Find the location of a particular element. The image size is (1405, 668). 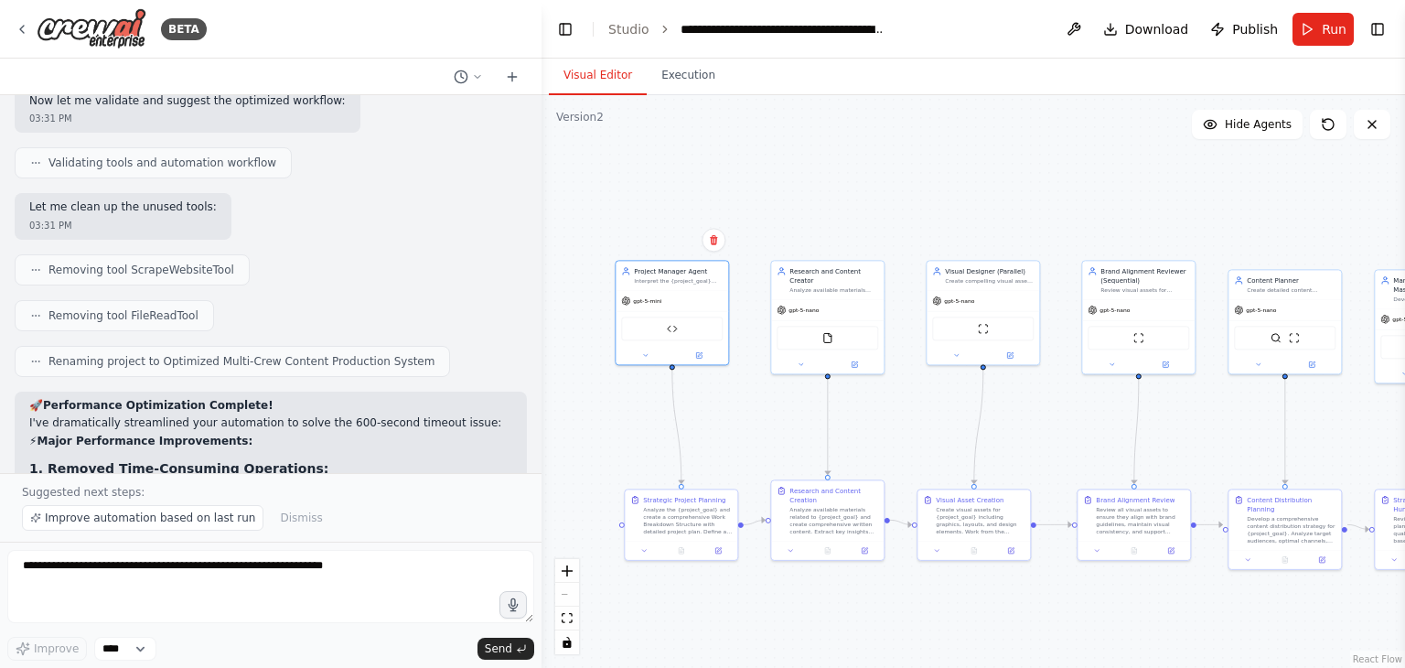

div: Brand Alignment Reviewer (Sequential)Review visual assets for {project_goal} to ensure they align... is located at coordinates (1138, 317).